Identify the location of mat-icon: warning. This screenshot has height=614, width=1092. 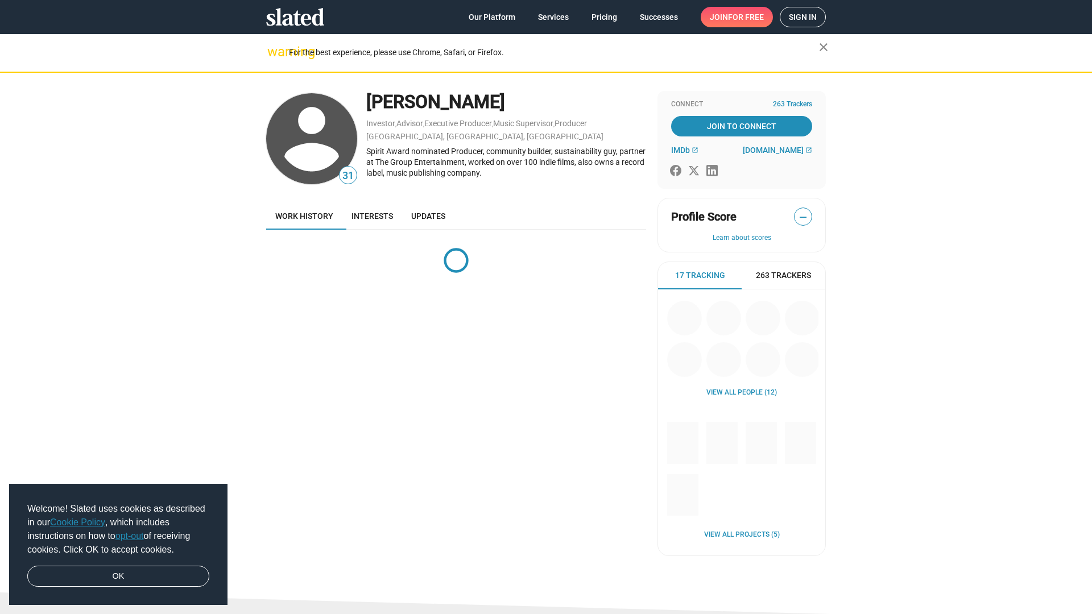
(274, 52).